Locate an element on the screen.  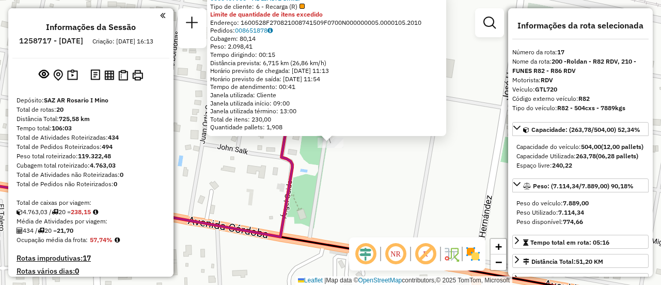
strong: 263,78 is located at coordinates (586, 156).